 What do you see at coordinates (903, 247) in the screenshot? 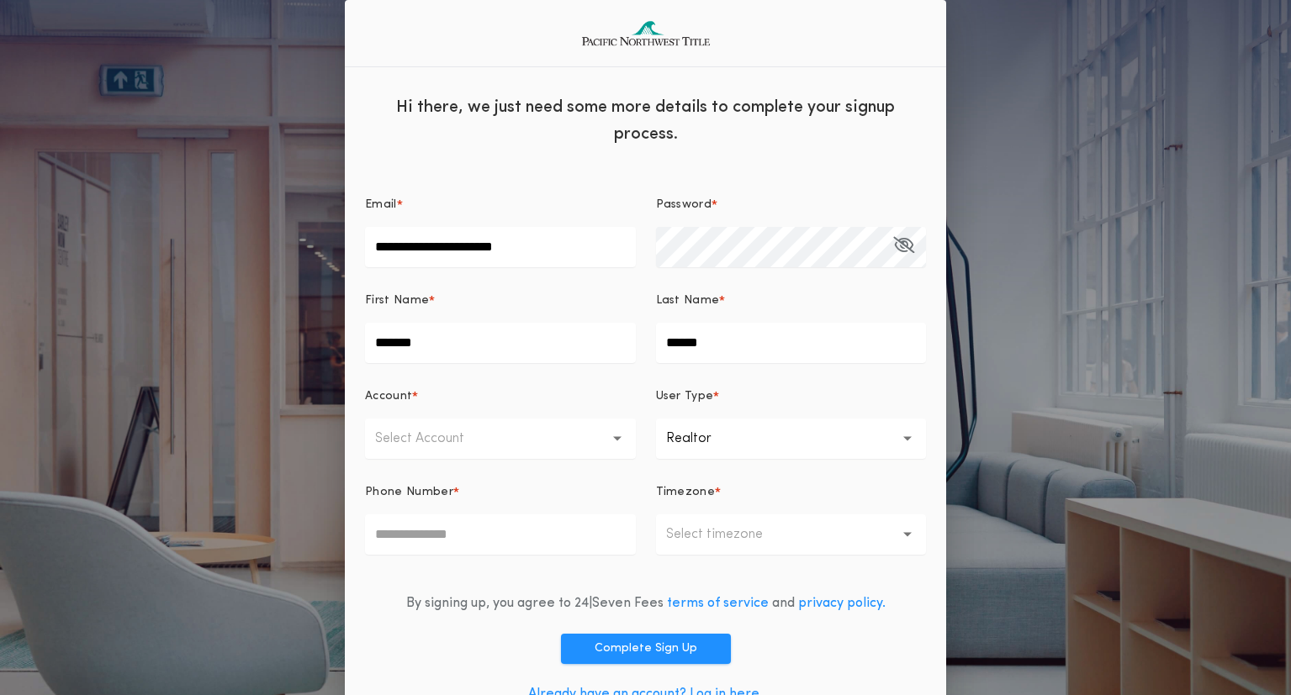
I see `button: Password*` at bounding box center [903, 247].